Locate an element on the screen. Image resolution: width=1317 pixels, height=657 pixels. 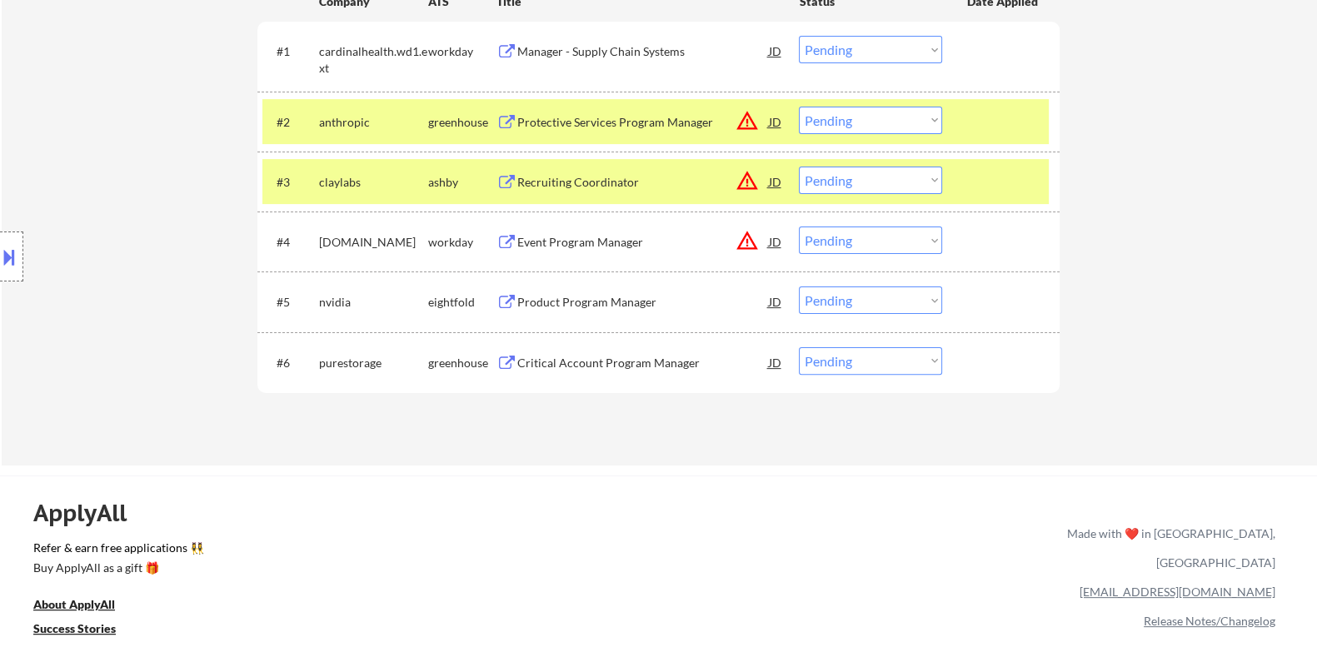
a: About ApplyAll is located at coordinates (86, 606).